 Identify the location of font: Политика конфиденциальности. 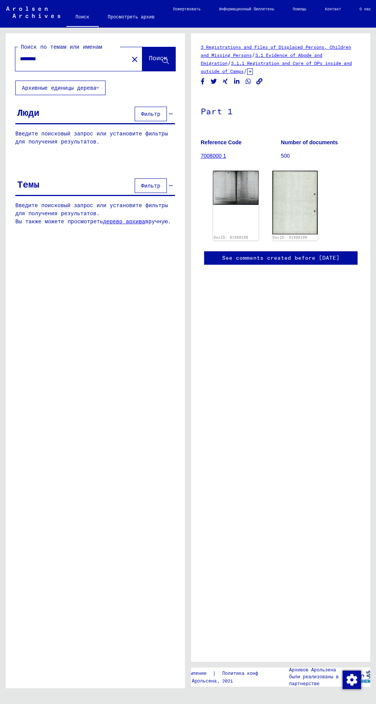
(260, 673).